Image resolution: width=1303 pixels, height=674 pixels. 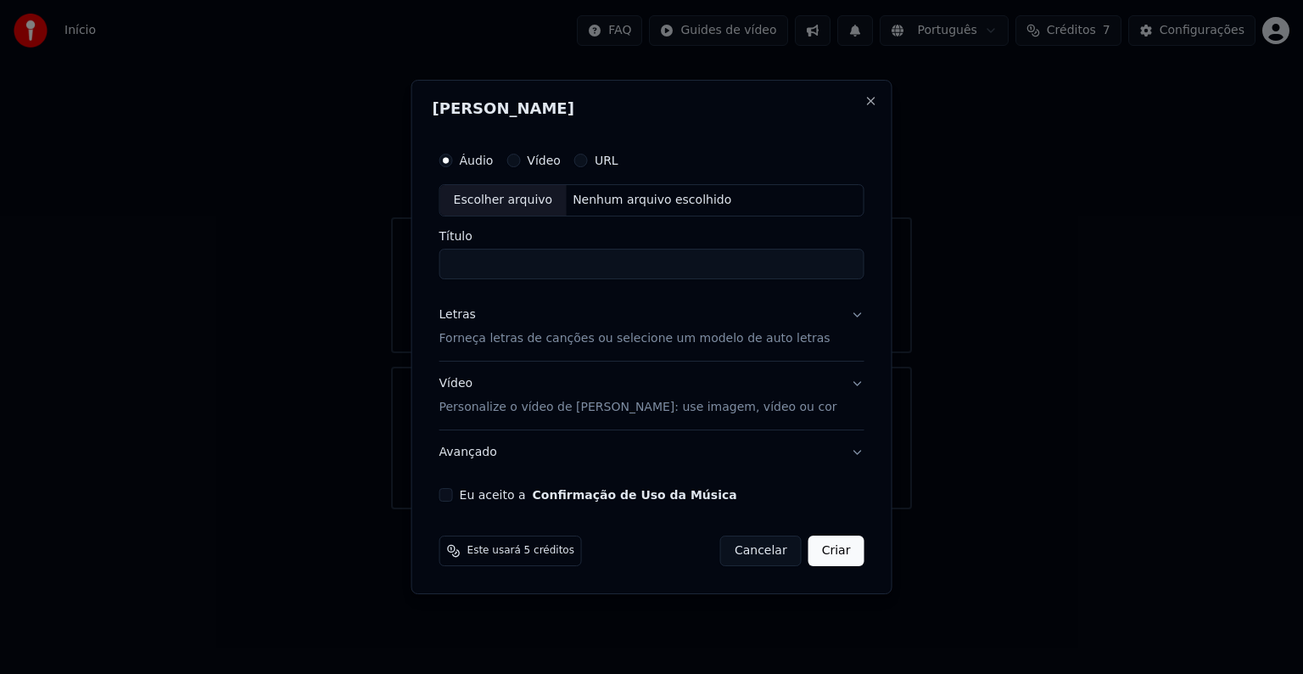 What do you see at coordinates (652, 452) in the screenshot?
I see `button: Avançado` at bounding box center [652, 452].